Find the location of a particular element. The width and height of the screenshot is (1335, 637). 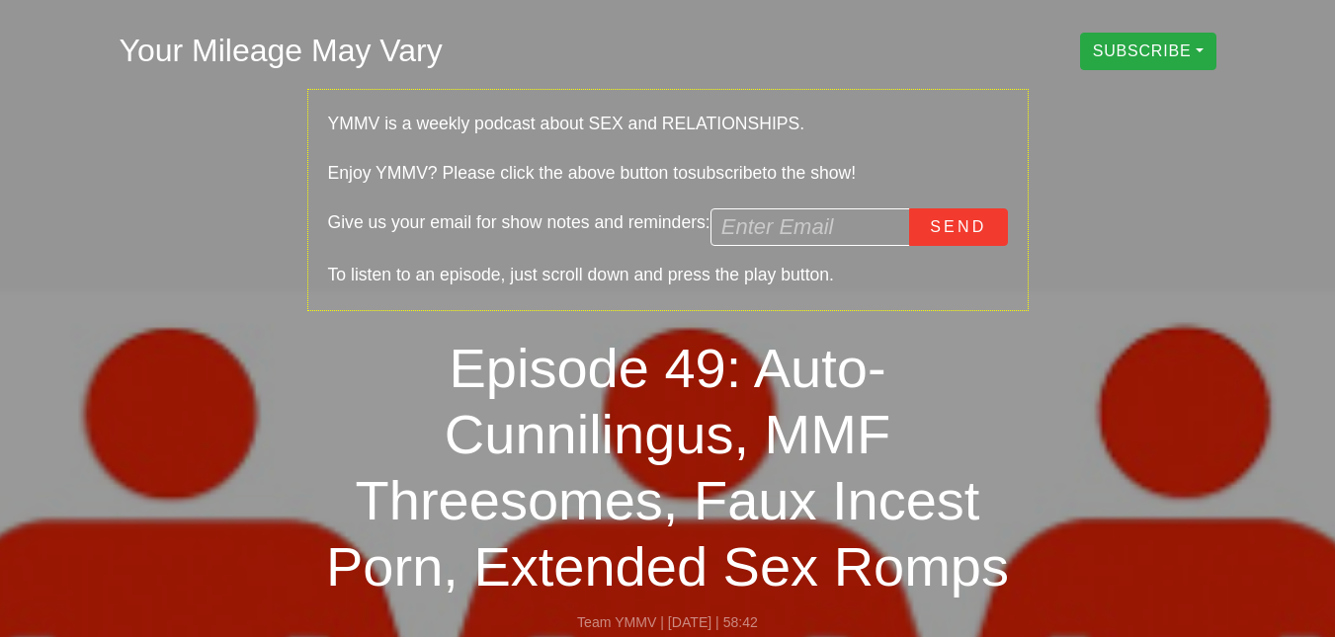

div: Enjoy YMMV? Please click the above button to to the show! is located at coordinates (668, 174).